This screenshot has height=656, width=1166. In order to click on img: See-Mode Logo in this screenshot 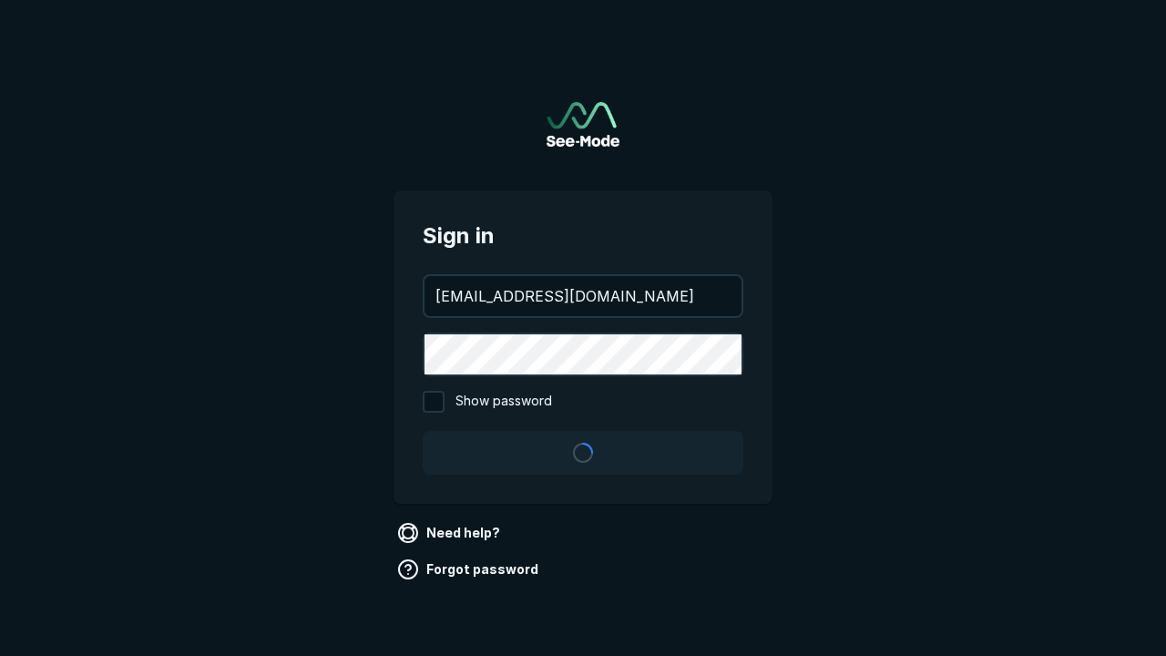, I will do `click(583, 124)`.